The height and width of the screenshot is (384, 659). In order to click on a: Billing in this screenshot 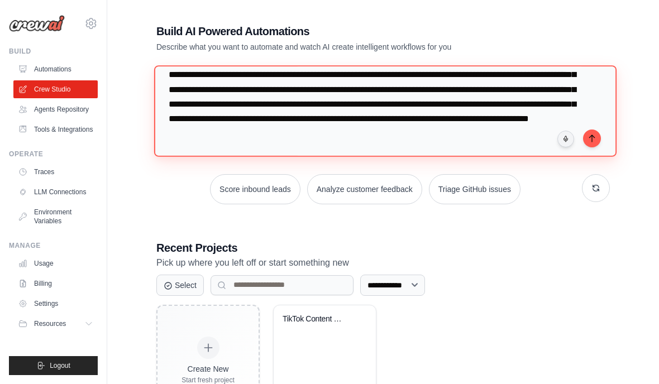, I will do `click(55, 284)`.